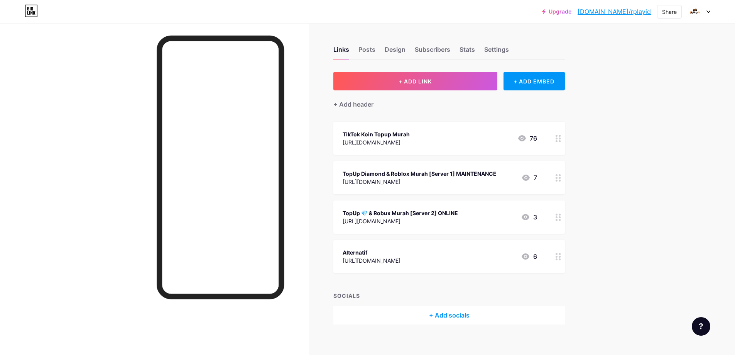  What do you see at coordinates (420, 173) in the screenshot?
I see `div: TopUp Diamond & Roblox Murah [Server 1] MAINTENANCE` at bounding box center [420, 173].